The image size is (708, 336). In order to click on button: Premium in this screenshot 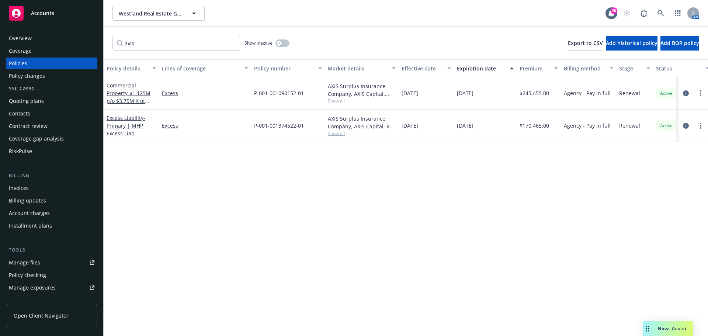, I will do `click(539, 68)`.